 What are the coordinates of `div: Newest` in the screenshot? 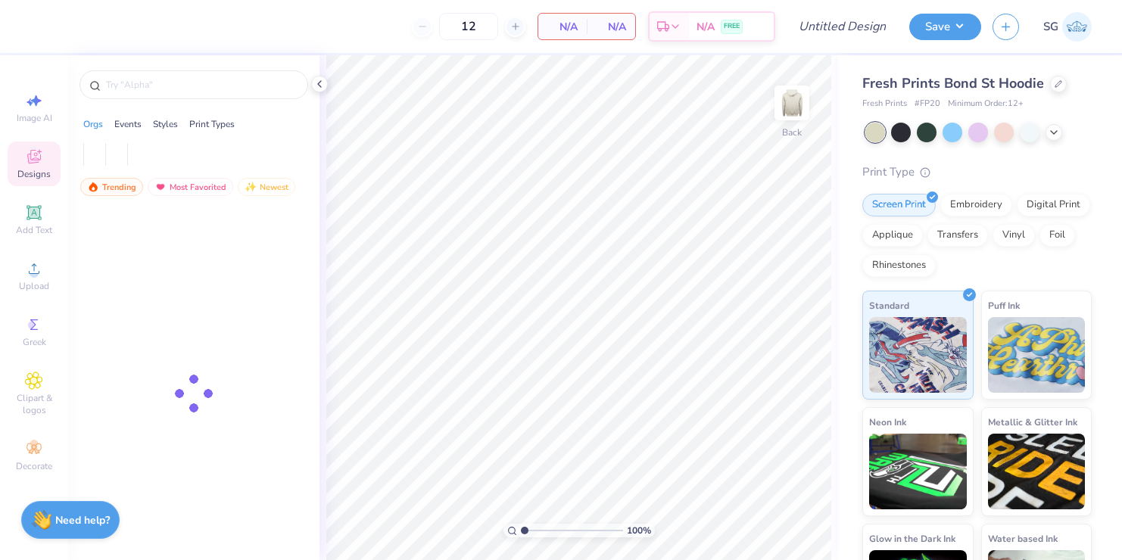 It's located at (266, 187).